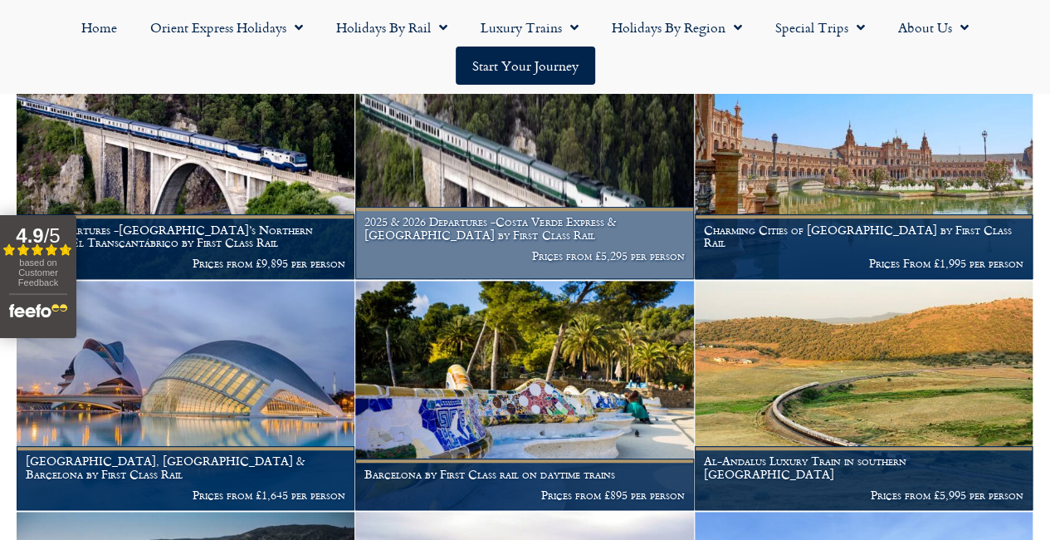  Describe the element at coordinates (524, 256) in the screenshot. I see `p: Prices from £5,295 per person` at that location.